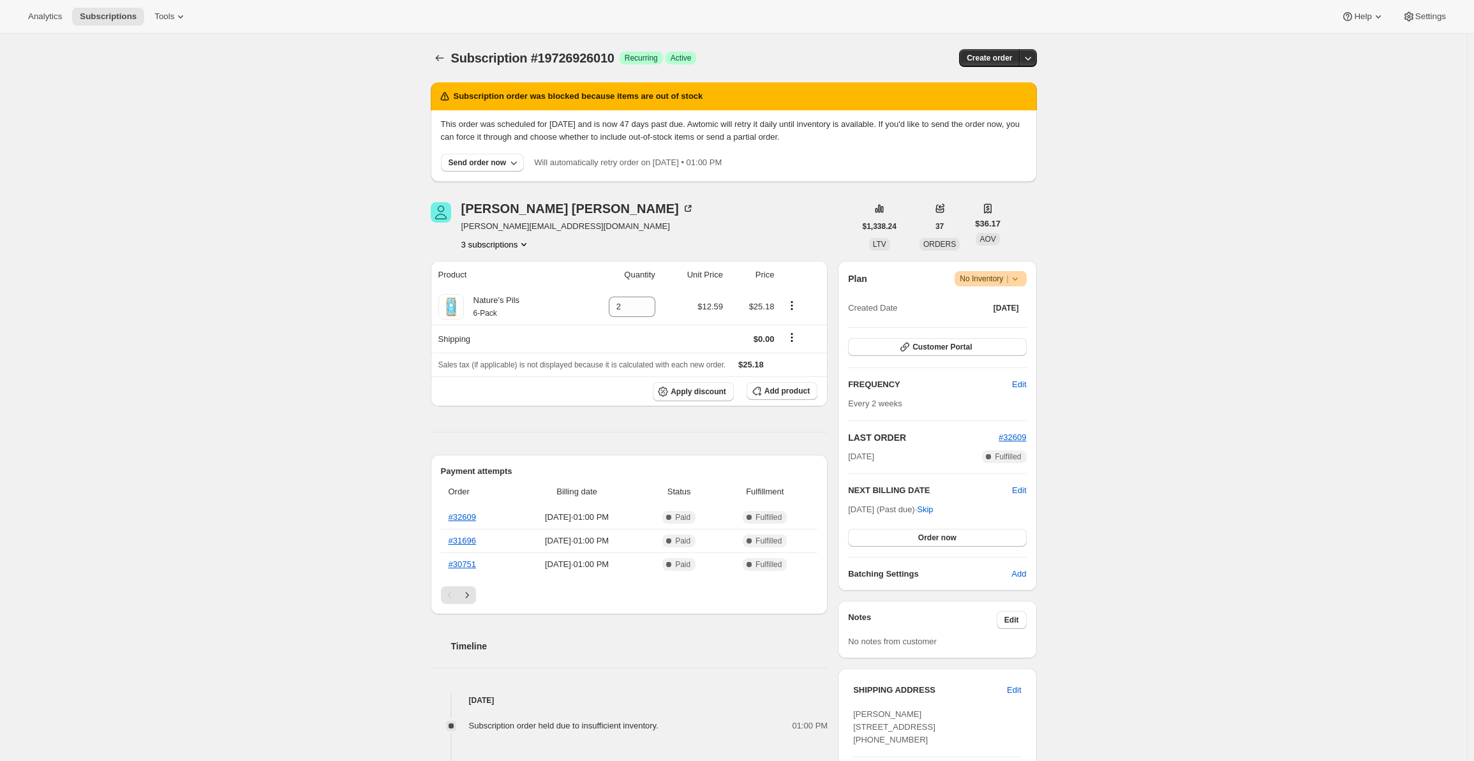 Image resolution: width=1474 pixels, height=761 pixels. I want to click on h2: Timeline, so click(640, 647).